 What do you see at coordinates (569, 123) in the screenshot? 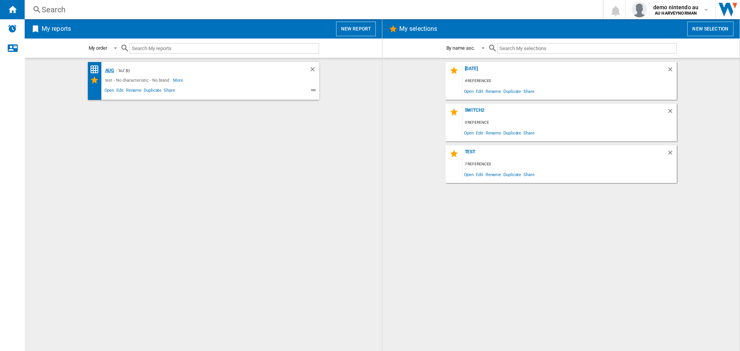
I see `div: 0 reference` at bounding box center [569, 123].